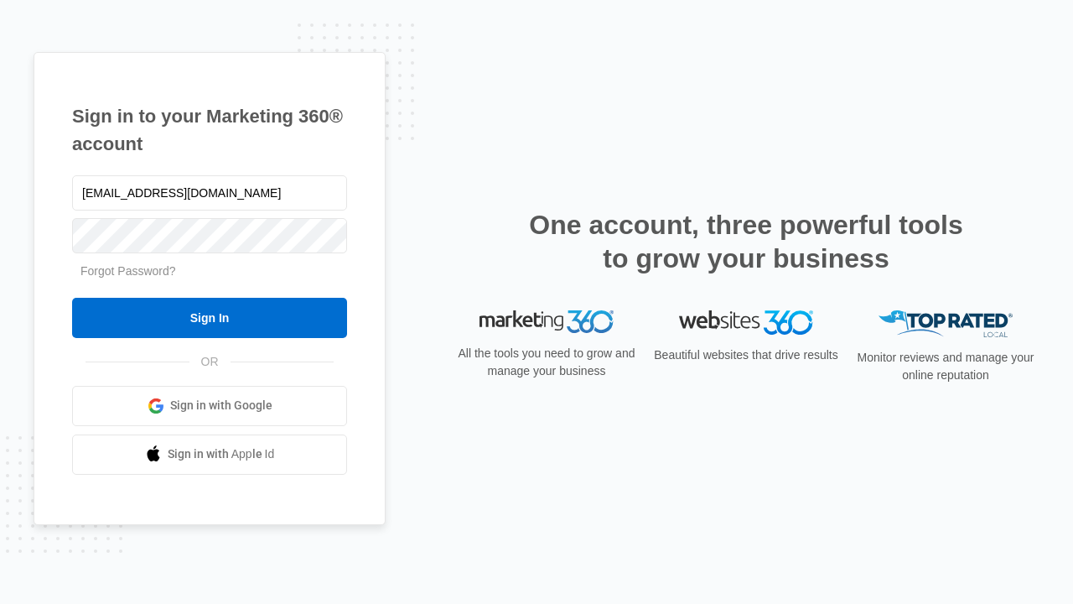 The width and height of the screenshot is (1073, 604). What do you see at coordinates (547, 322) in the screenshot?
I see `img: Marketing 360` at bounding box center [547, 322].